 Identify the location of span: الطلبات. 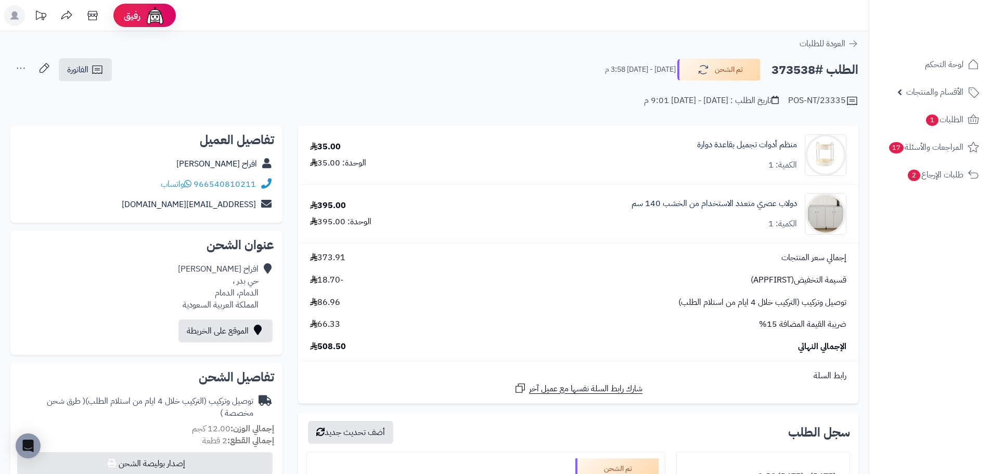
(944, 120).